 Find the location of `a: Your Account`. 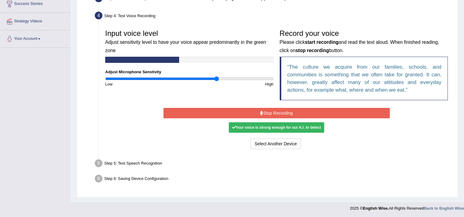

a: Your Account is located at coordinates (35, 38).